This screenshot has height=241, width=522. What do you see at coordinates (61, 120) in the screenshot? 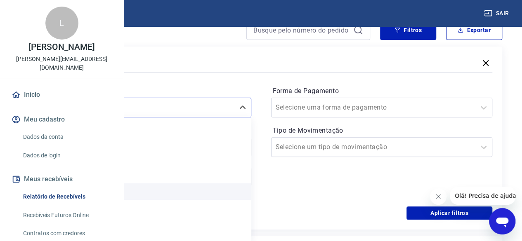
I see `button: Meu cadastro` at bounding box center [61, 120].